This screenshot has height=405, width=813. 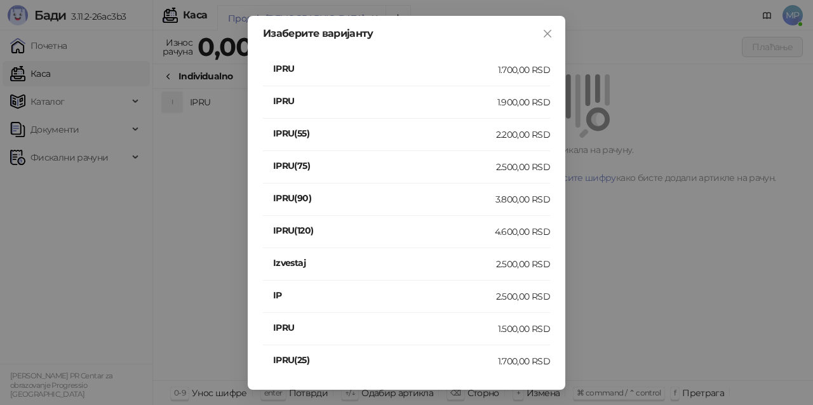 What do you see at coordinates (386, 360) in the screenshot?
I see `h4: IPRU(25)` at bounding box center [386, 360].